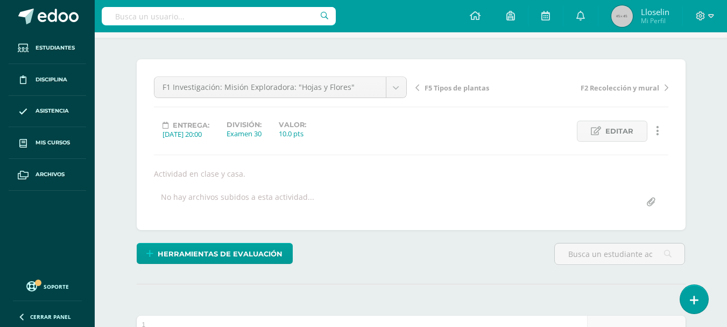 This screenshot has height=327, width=727. Describe the element at coordinates (620, 88) in the screenshot. I see `span: F2 Recolección y mural` at that location.